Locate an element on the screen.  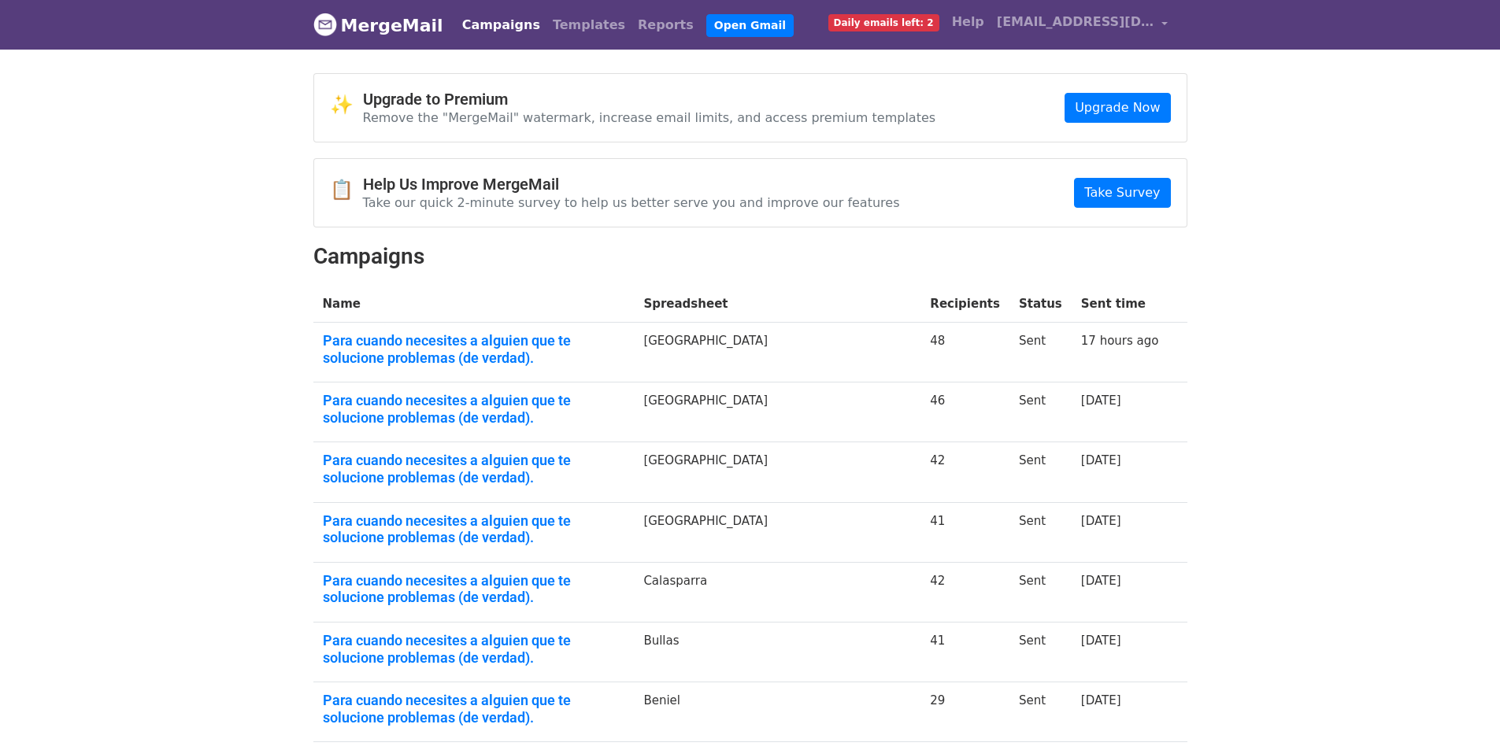
a: Campaigns is located at coordinates (501, 25).